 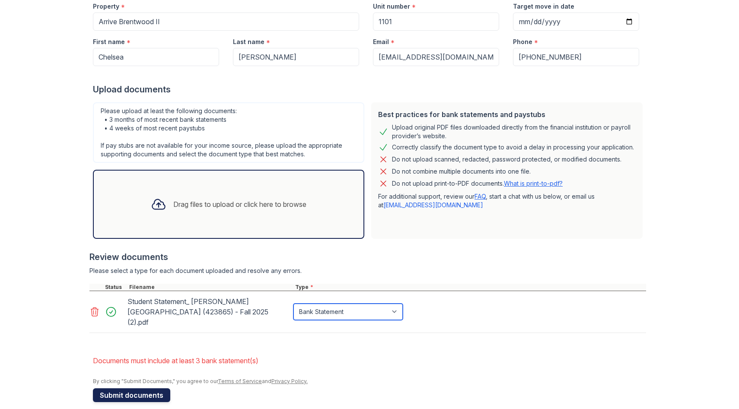 What do you see at coordinates (369, 89) in the screenshot?
I see `div: Upload documents` at bounding box center [369, 89].